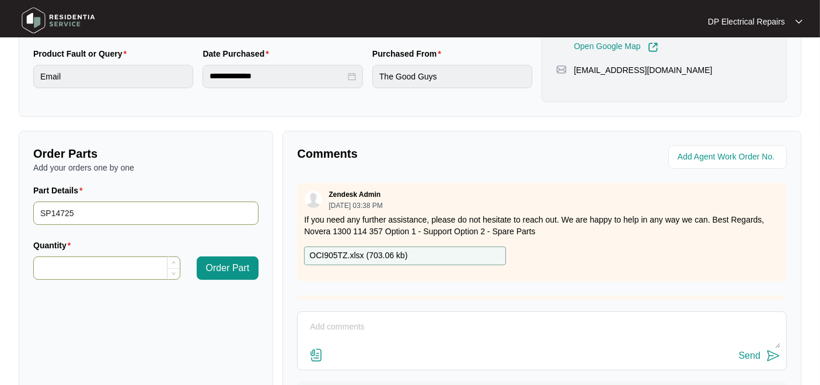 The height and width of the screenshot is (385, 820). What do you see at coordinates (238, 54) in the screenshot?
I see `label: Date Purchased` at bounding box center [238, 54].